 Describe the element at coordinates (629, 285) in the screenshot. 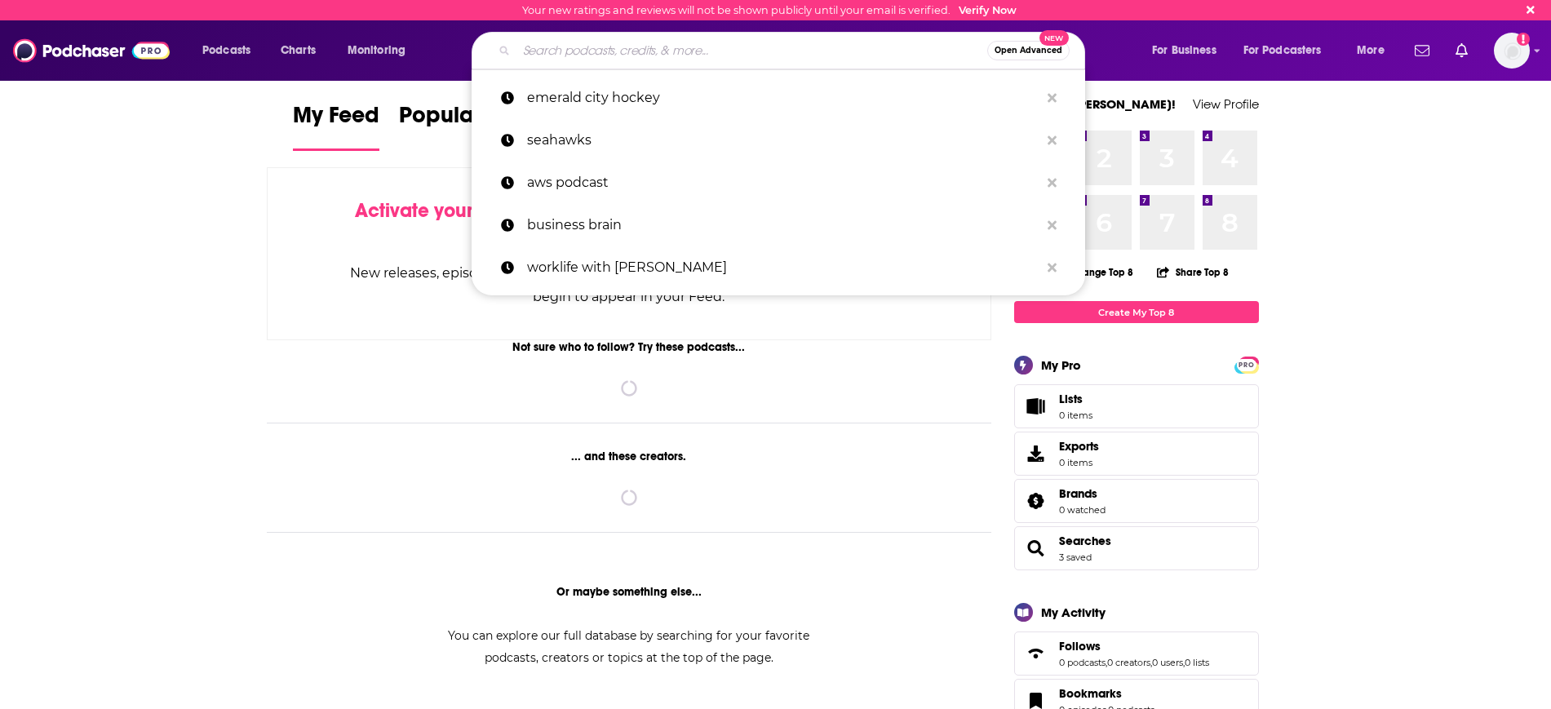

I see `div: New releases, episode reviews, guest credits, and personalized recommendations will begin to appe...` at that location.